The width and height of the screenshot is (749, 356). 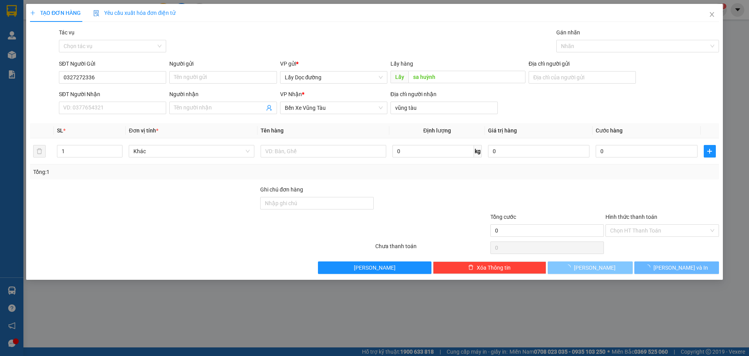 I want to click on span: Cước hàng, so click(x=609, y=130).